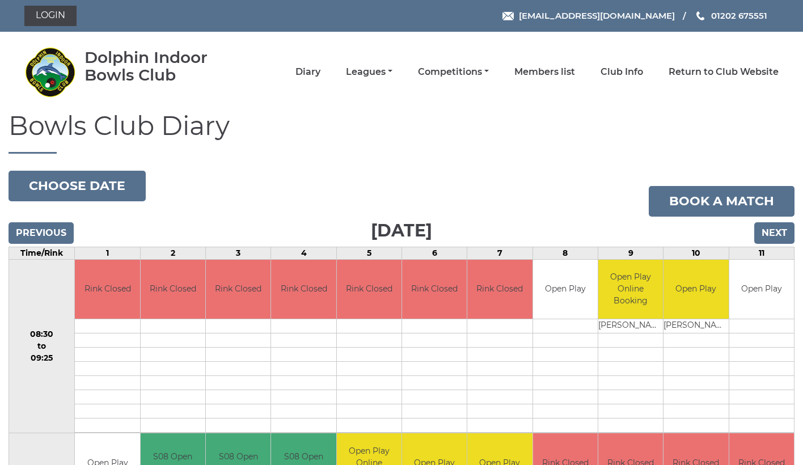  What do you see at coordinates (500, 253) in the screenshot?
I see `td: 7` at bounding box center [500, 253].